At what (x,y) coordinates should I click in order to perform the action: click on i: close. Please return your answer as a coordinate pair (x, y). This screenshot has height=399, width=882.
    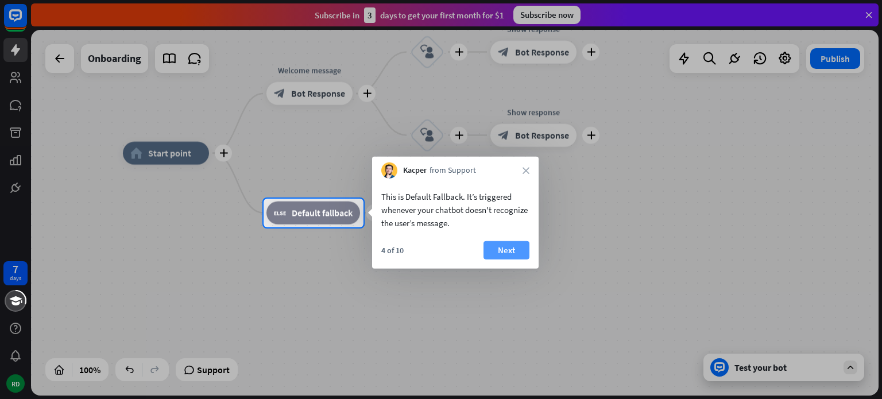
    Looking at the image, I should click on (526, 171).